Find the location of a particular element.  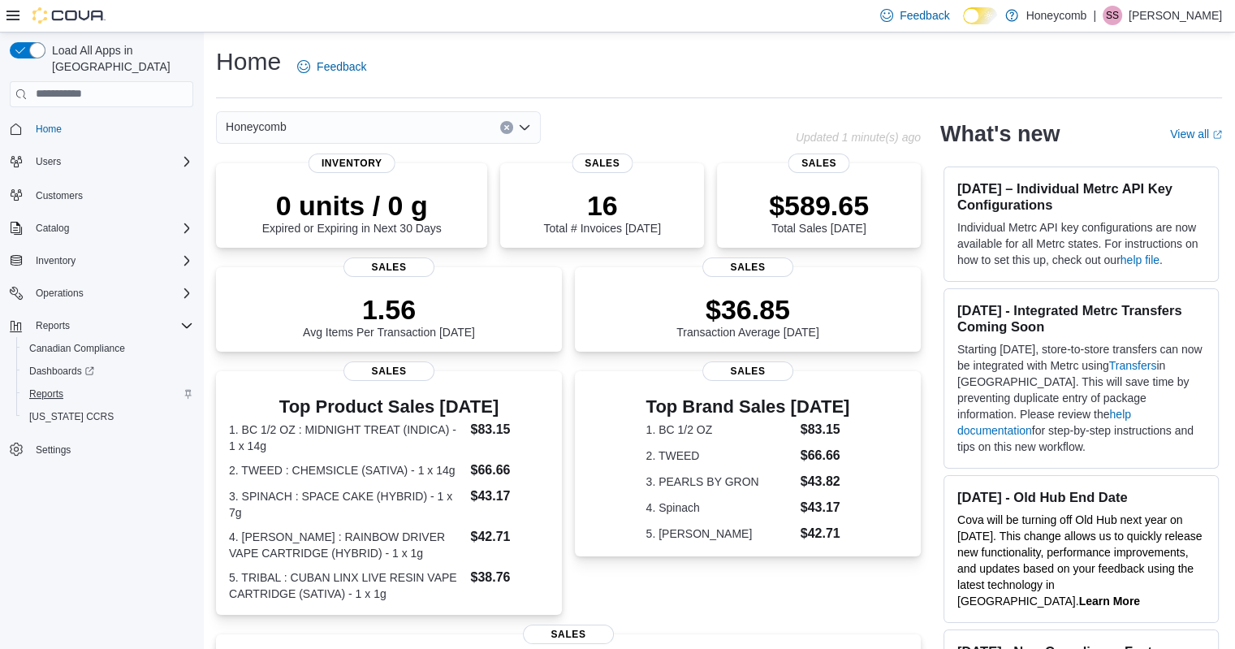

p: $589.65 is located at coordinates (818, 205).